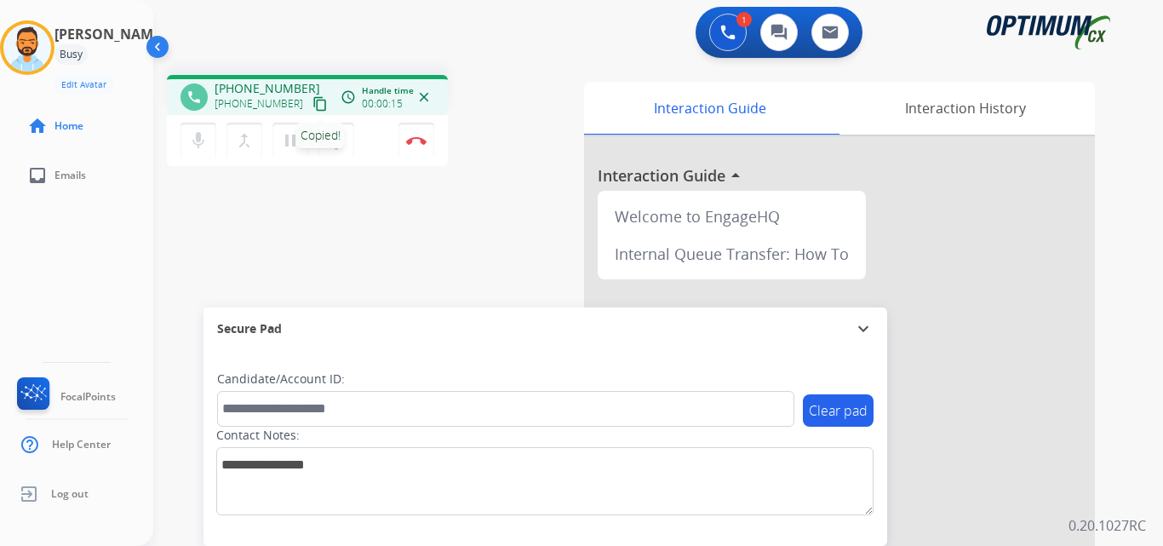  What do you see at coordinates (37, 126) in the screenshot?
I see `mat-icon: home` at bounding box center [37, 126].